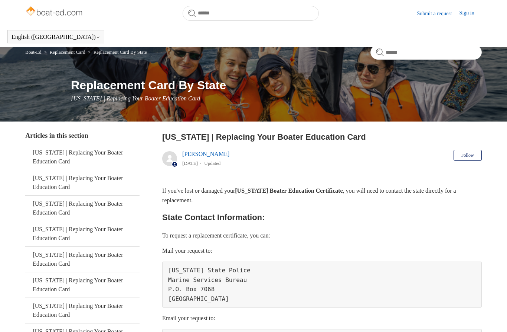  Describe the element at coordinates (321, 251) in the screenshot. I see `p: Mail your request to:` at that location.